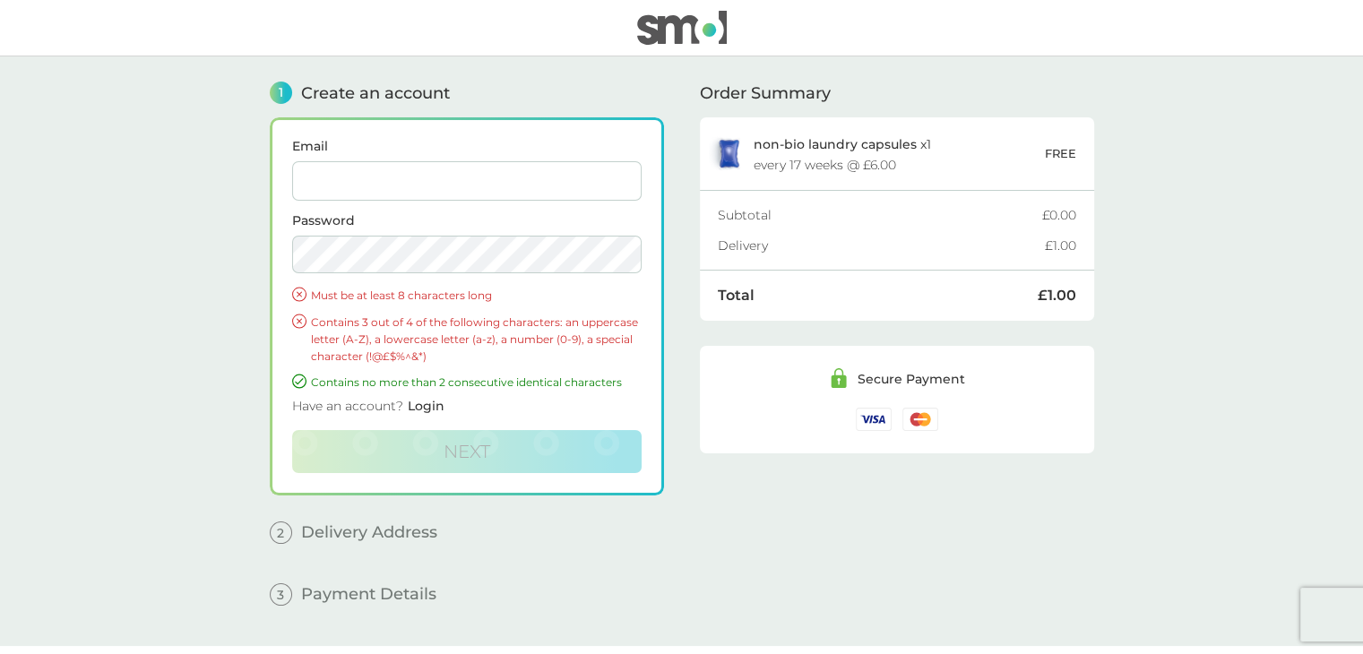  Describe the element at coordinates (476, 340) in the screenshot. I see `p: Contains 3 out of 4 of the following characters: an uppercase letter (A-Z), a lowercase letter (a...` at that location.